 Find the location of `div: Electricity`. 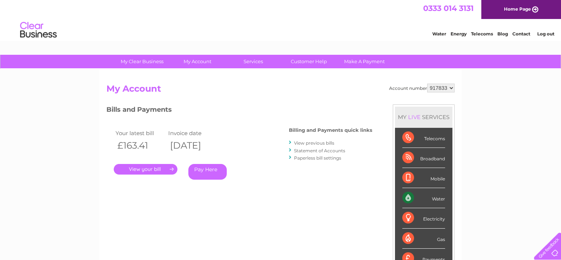

div: Electricity is located at coordinates (423, 218).